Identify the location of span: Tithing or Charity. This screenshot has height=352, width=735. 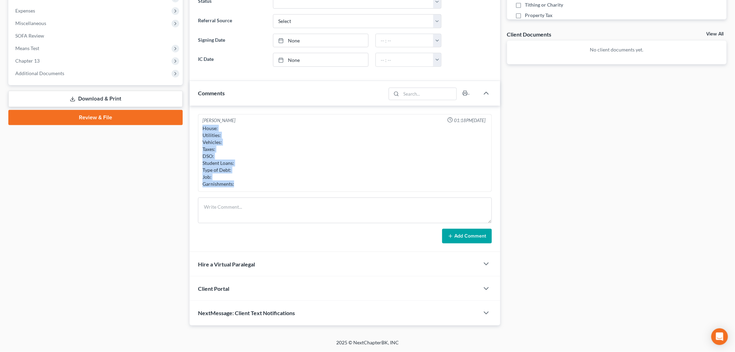
(545, 5).